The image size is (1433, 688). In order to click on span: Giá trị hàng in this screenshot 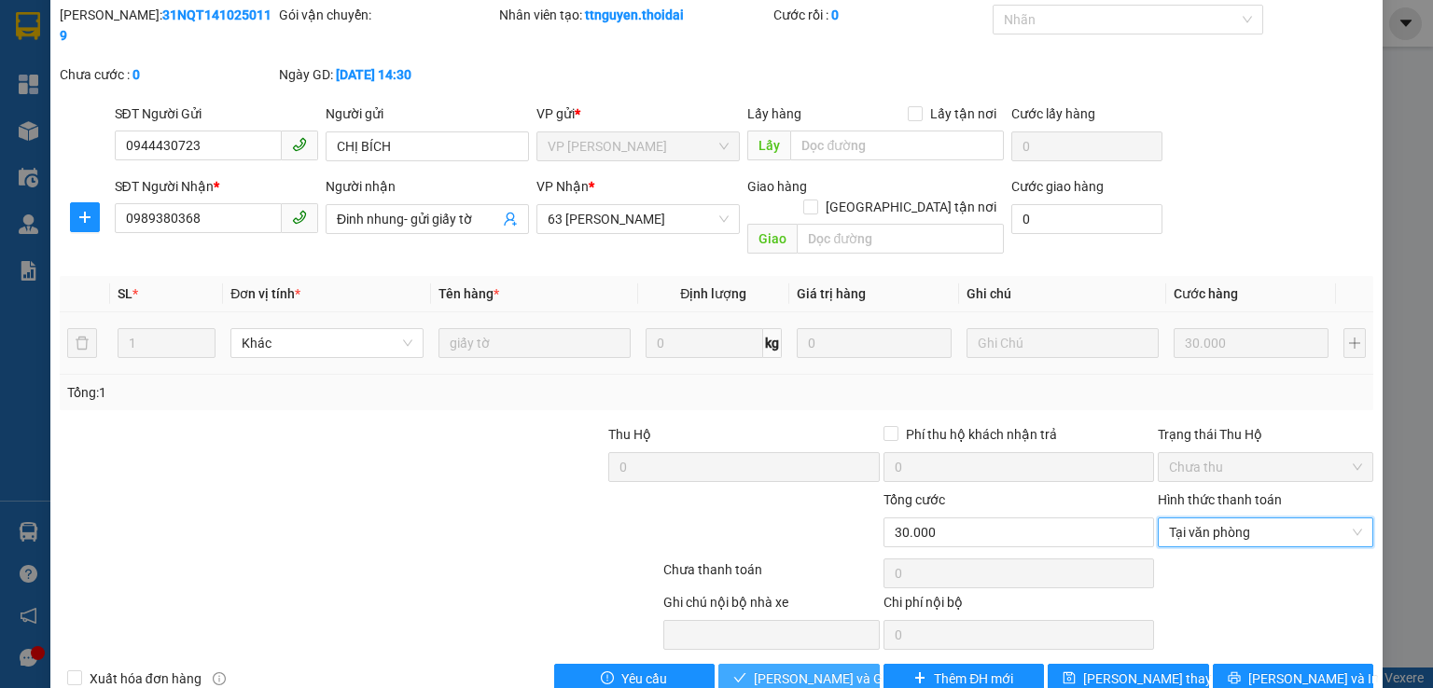, I will do `click(831, 294)`.